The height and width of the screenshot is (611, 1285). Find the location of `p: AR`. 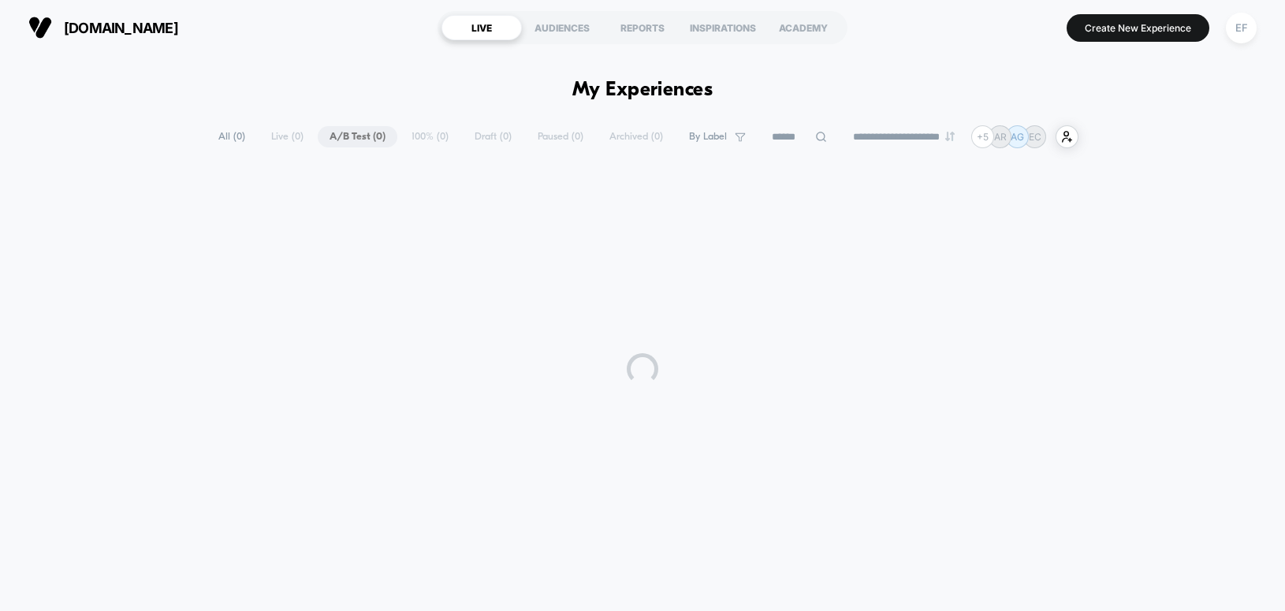

p: AR is located at coordinates (1001, 136).